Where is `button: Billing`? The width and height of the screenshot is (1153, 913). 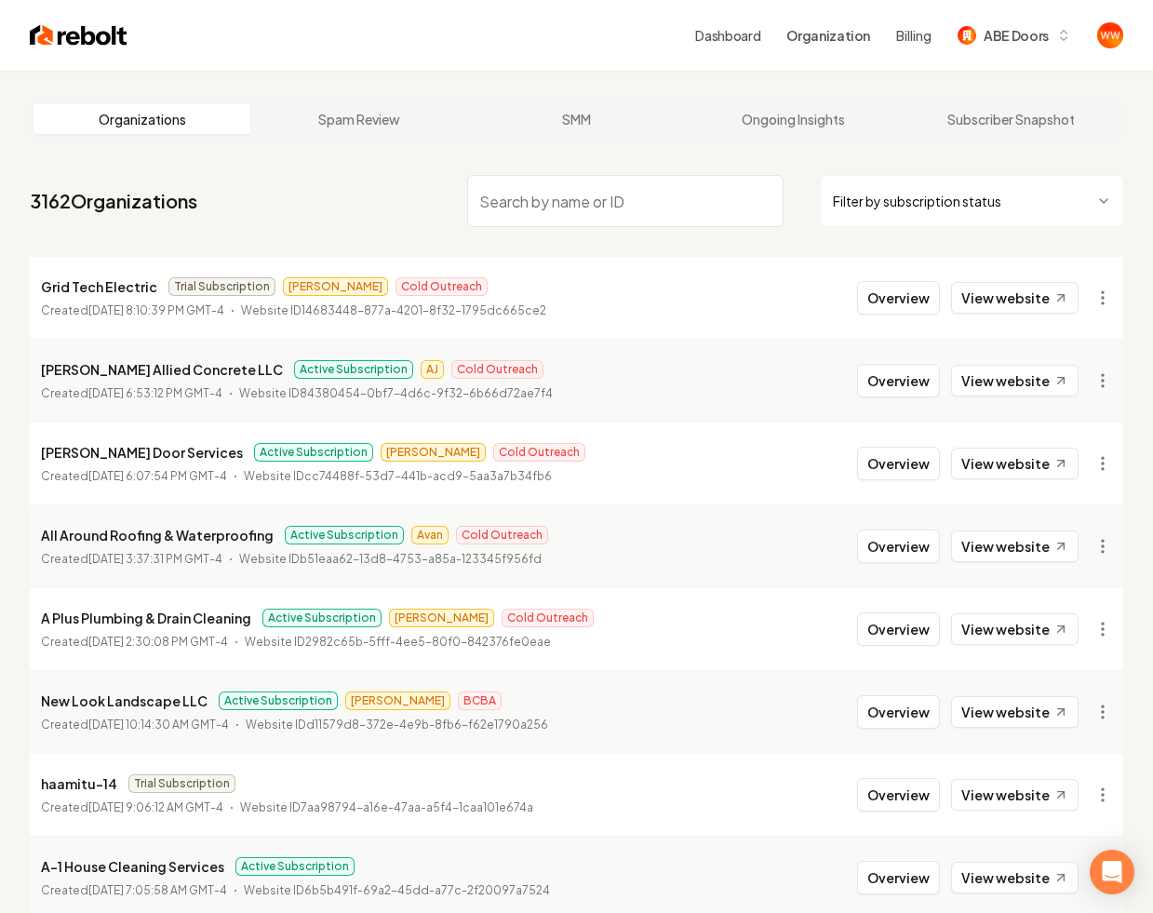 button: Billing is located at coordinates (914, 35).